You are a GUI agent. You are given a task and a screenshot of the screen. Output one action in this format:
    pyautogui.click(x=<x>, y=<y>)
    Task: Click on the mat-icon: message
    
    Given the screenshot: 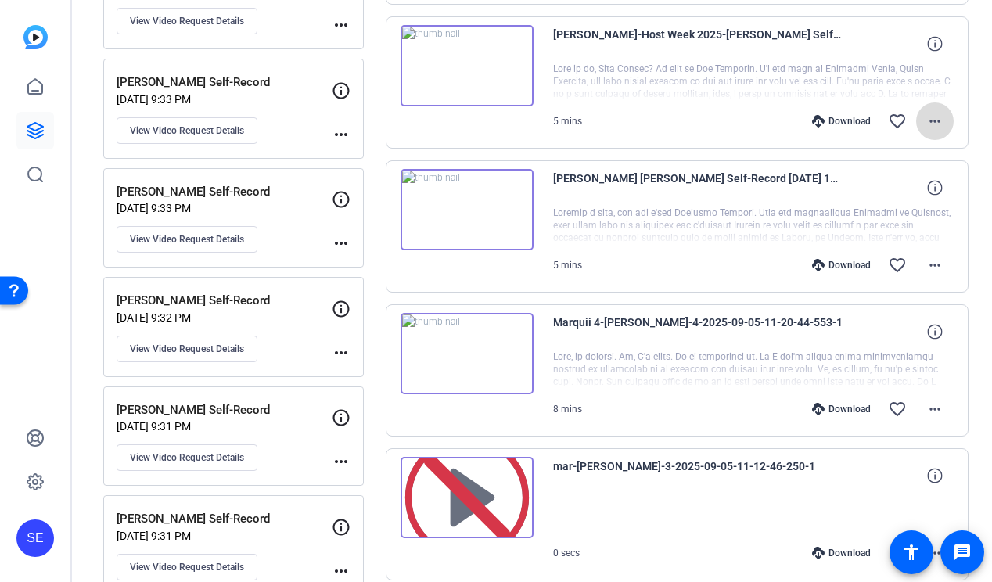 What is the action you would take?
    pyautogui.click(x=962, y=552)
    